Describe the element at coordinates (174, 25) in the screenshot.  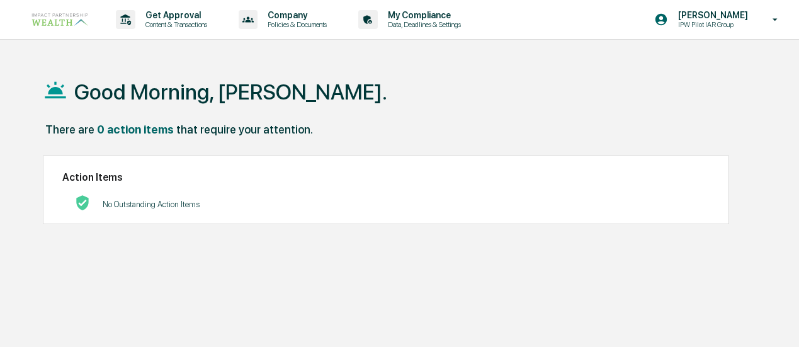
I see `p: Content & Transactions` at that location.